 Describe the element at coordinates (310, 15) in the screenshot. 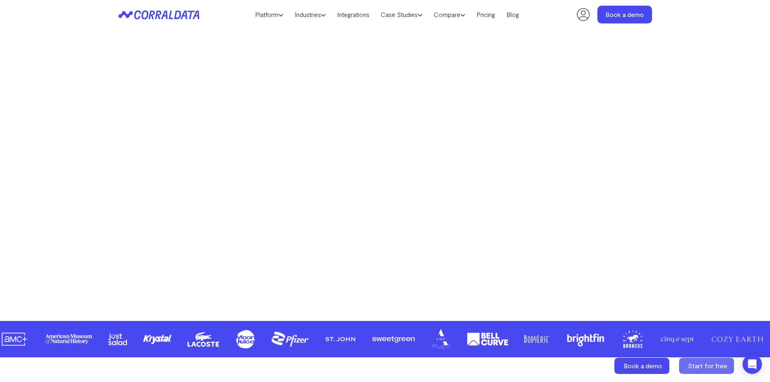

I see `a: Industries` at that location.